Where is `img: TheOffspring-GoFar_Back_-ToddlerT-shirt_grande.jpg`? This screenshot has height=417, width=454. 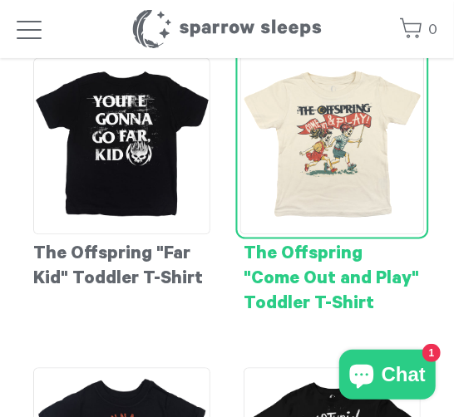 img: TheOffspring-GoFar_Back_-ToddlerT-shirt_grande.jpg is located at coordinates (121, 146).